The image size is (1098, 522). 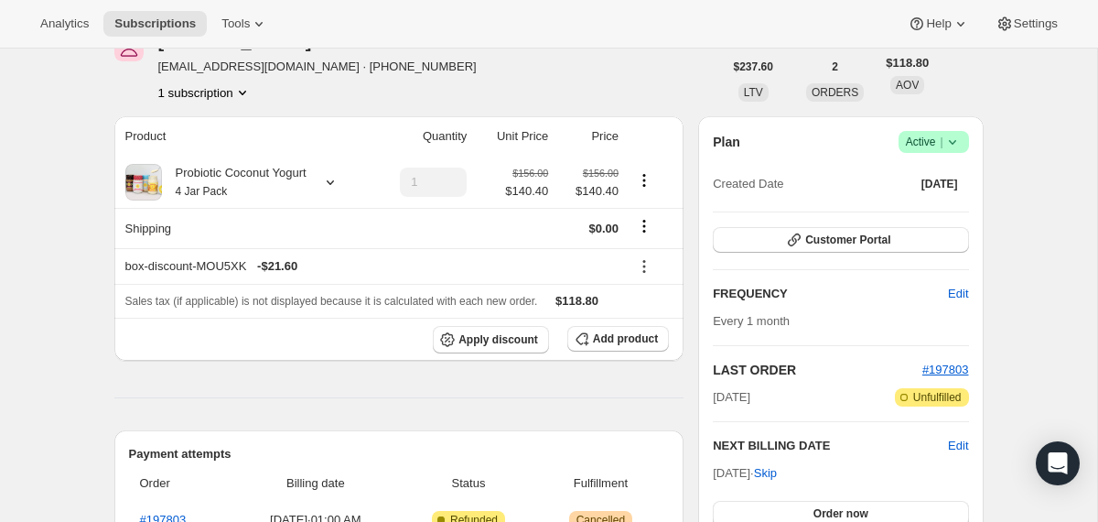 What do you see at coordinates (753, 92) in the screenshot?
I see `span: LTV` at bounding box center [753, 92].